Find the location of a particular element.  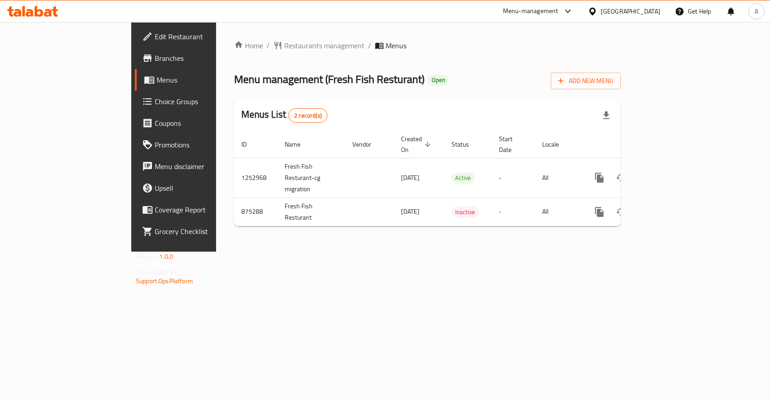

span: ID is located at coordinates (250, 144).